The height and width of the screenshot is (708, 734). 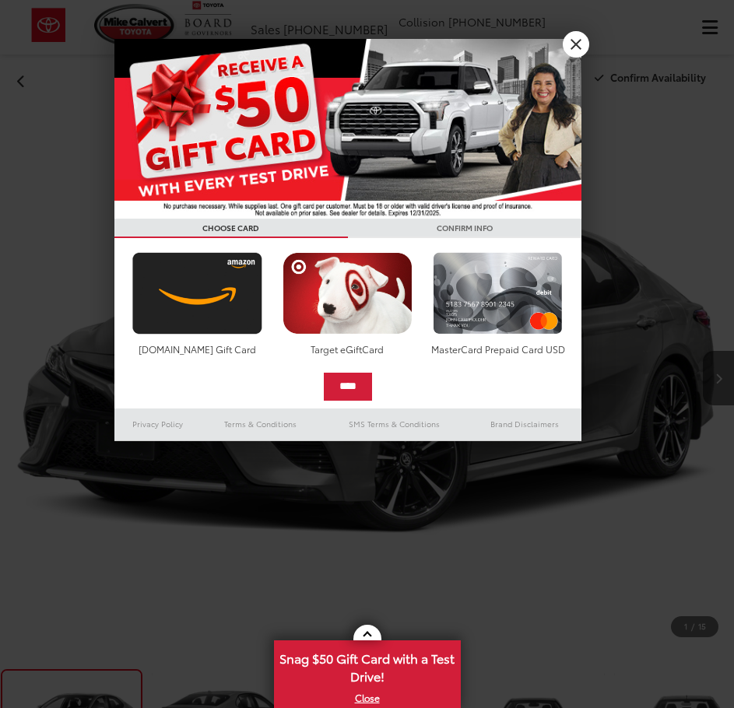 I want to click on img: amazoncard.png, so click(x=197, y=293).